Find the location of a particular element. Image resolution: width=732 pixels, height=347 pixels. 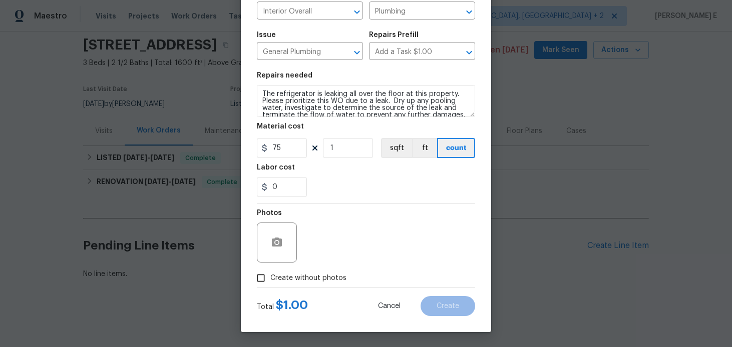

h5: Repairs Prefill is located at coordinates (393, 35).